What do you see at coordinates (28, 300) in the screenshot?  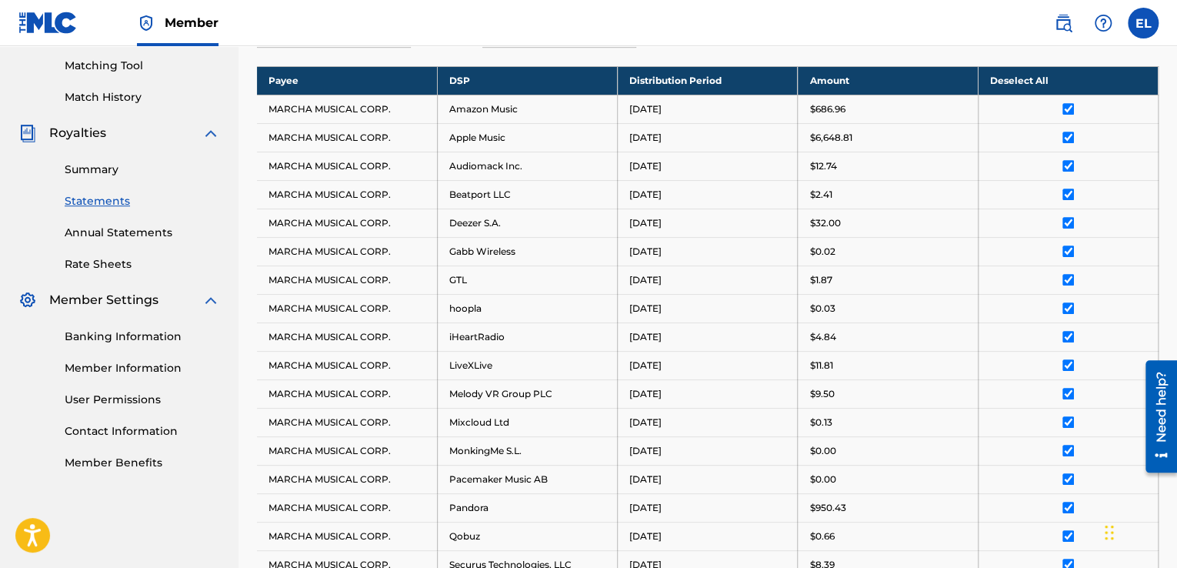 I see `img: Member Settings` at bounding box center [28, 300].